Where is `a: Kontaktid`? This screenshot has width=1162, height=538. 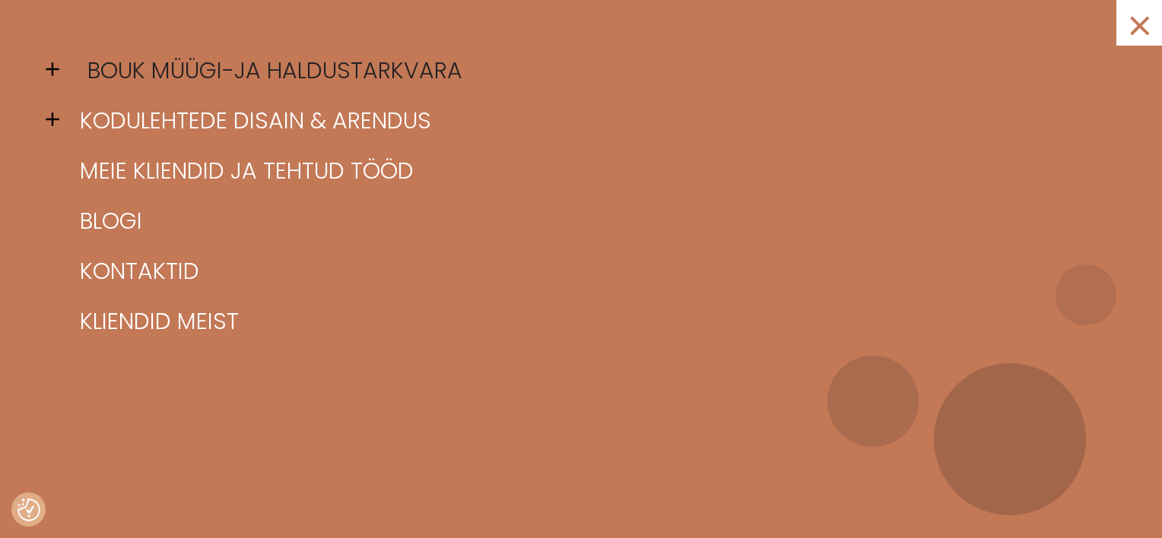 a: Kontaktid is located at coordinates (592, 271).